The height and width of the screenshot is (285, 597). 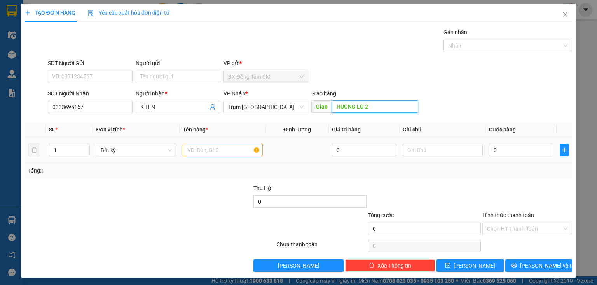 I want to click on div: VP gửi, so click(x=266, y=63).